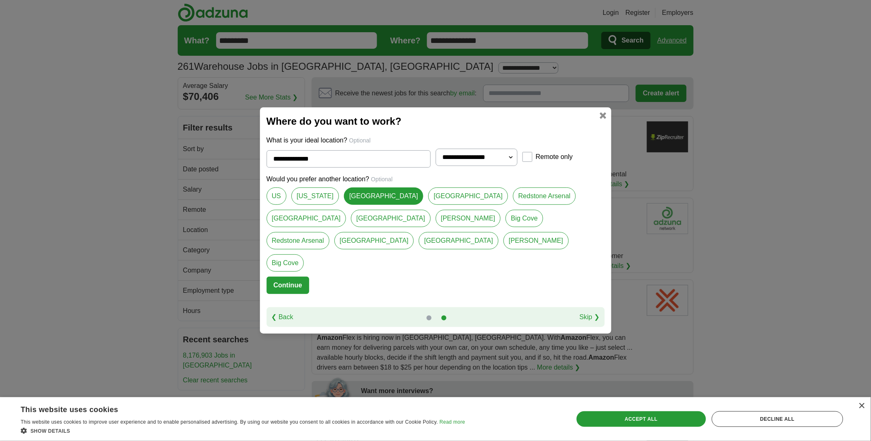 This screenshot has width=871, height=441. Describe the element at coordinates (243, 431) in the screenshot. I see `div: Show details` at that location.